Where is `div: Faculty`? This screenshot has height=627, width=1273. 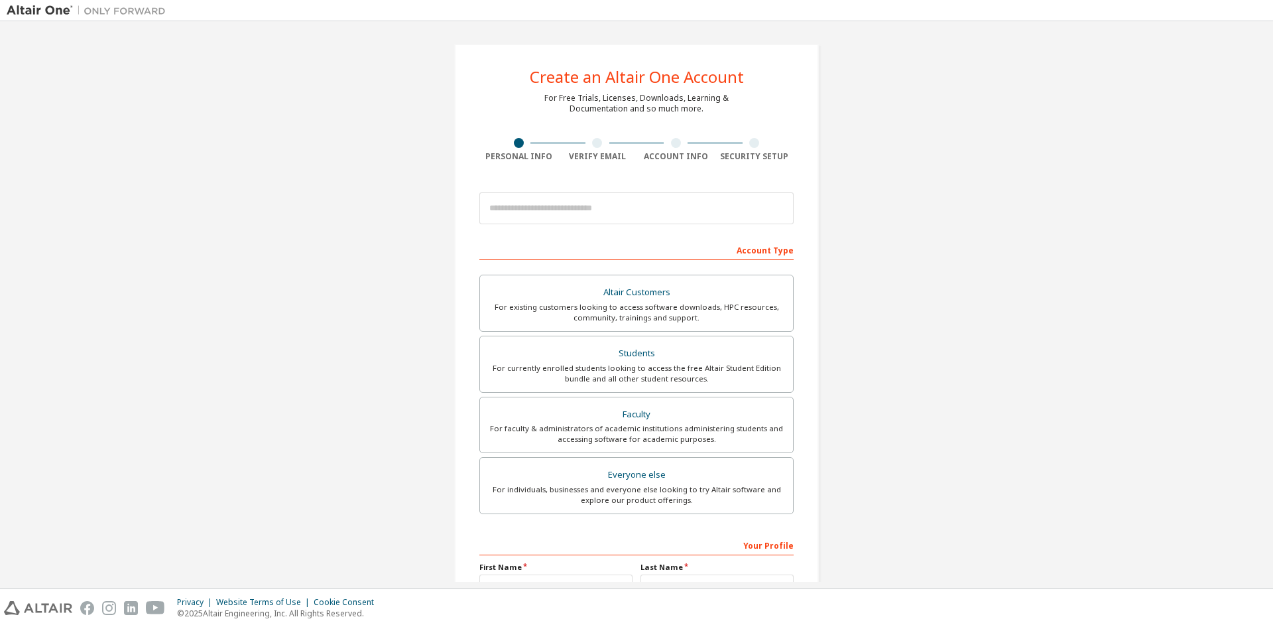
div: Faculty is located at coordinates (637, 414).